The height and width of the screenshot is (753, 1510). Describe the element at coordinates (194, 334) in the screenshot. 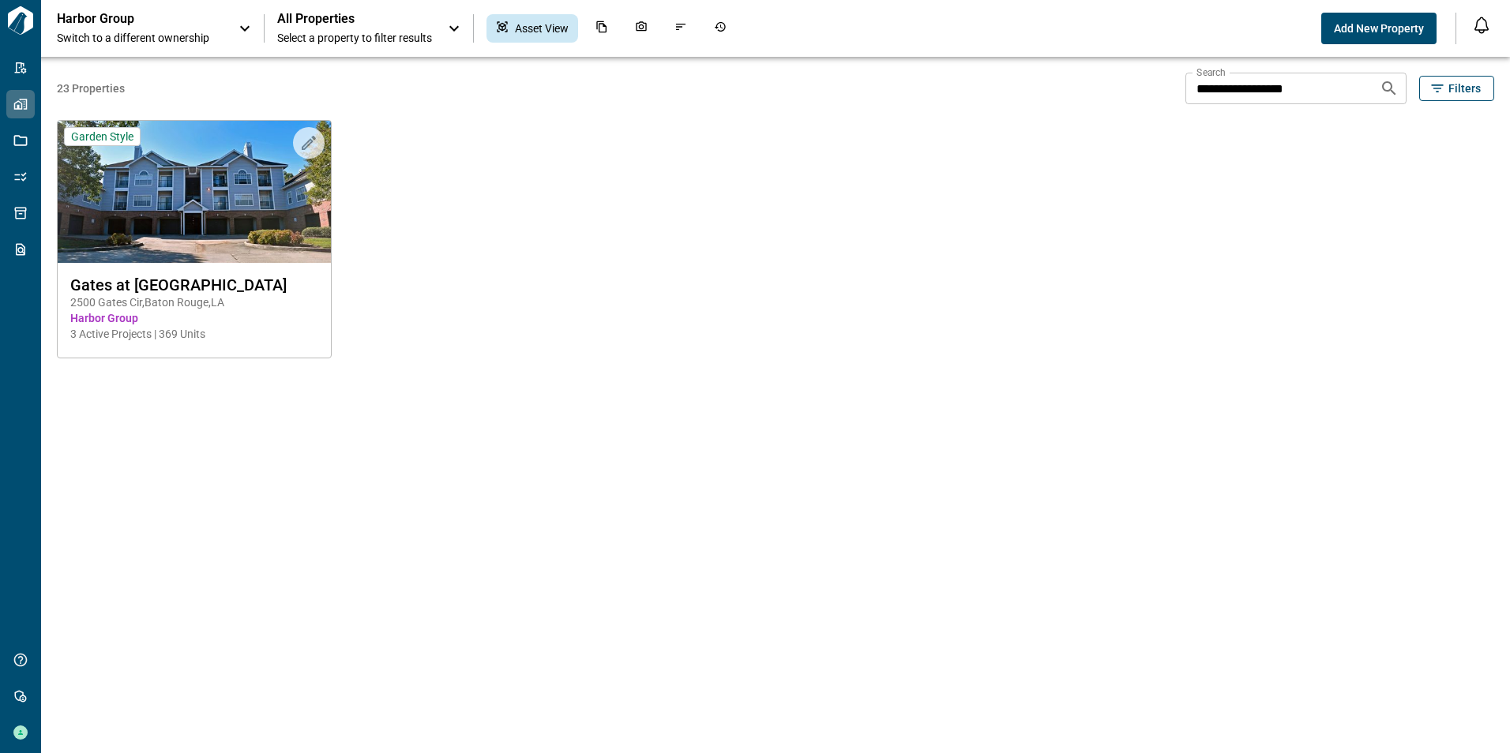

I see `span: 3 Active Projects | 369 Units` at that location.